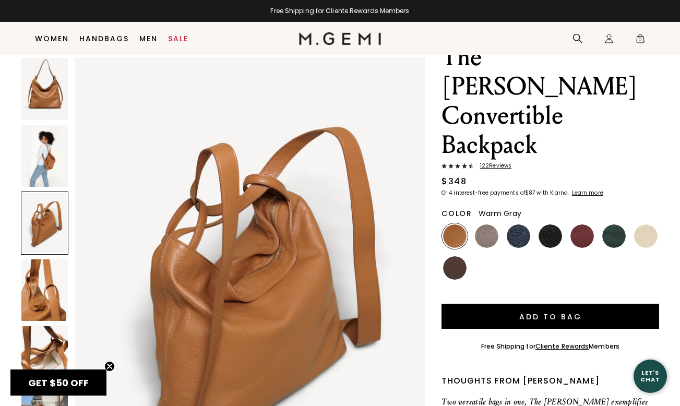  Describe the element at coordinates (646, 236) in the screenshot. I see `img: Ecru` at that location.